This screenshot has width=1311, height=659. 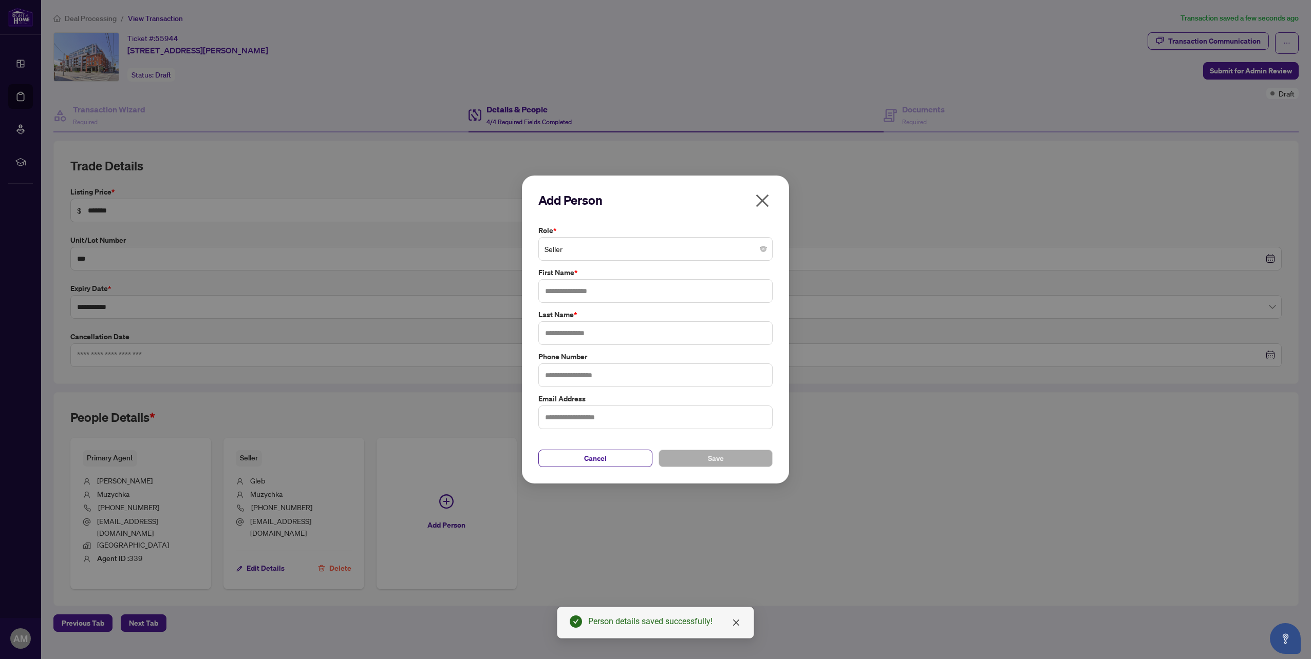 What do you see at coordinates (665, 622) in the screenshot?
I see `div: Person details saved successfully!` at bounding box center [665, 622].